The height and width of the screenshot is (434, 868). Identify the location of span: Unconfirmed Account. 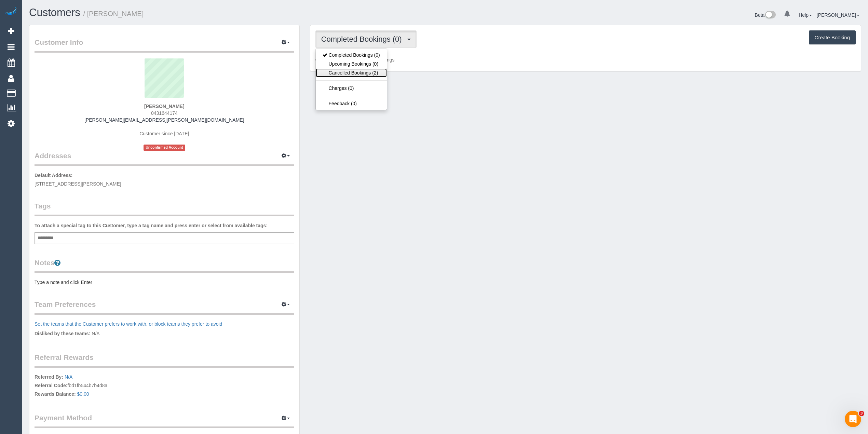
(164, 147).